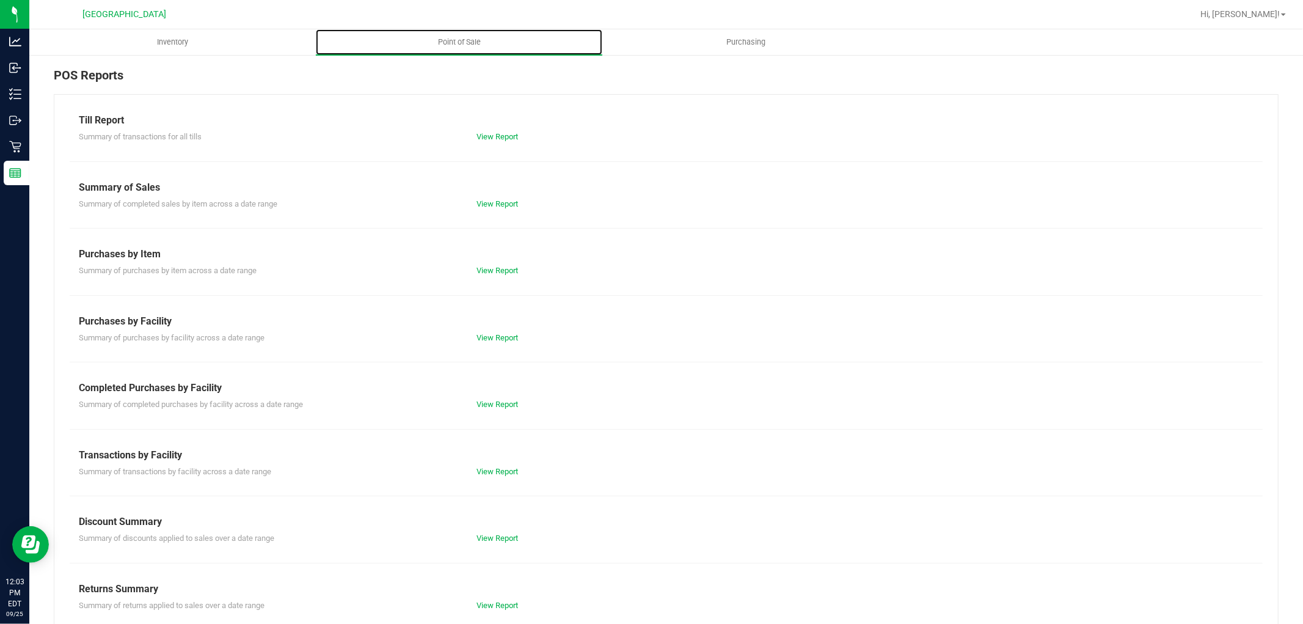  Describe the element at coordinates (666, 589) in the screenshot. I see `div: Returns Summary` at that location.